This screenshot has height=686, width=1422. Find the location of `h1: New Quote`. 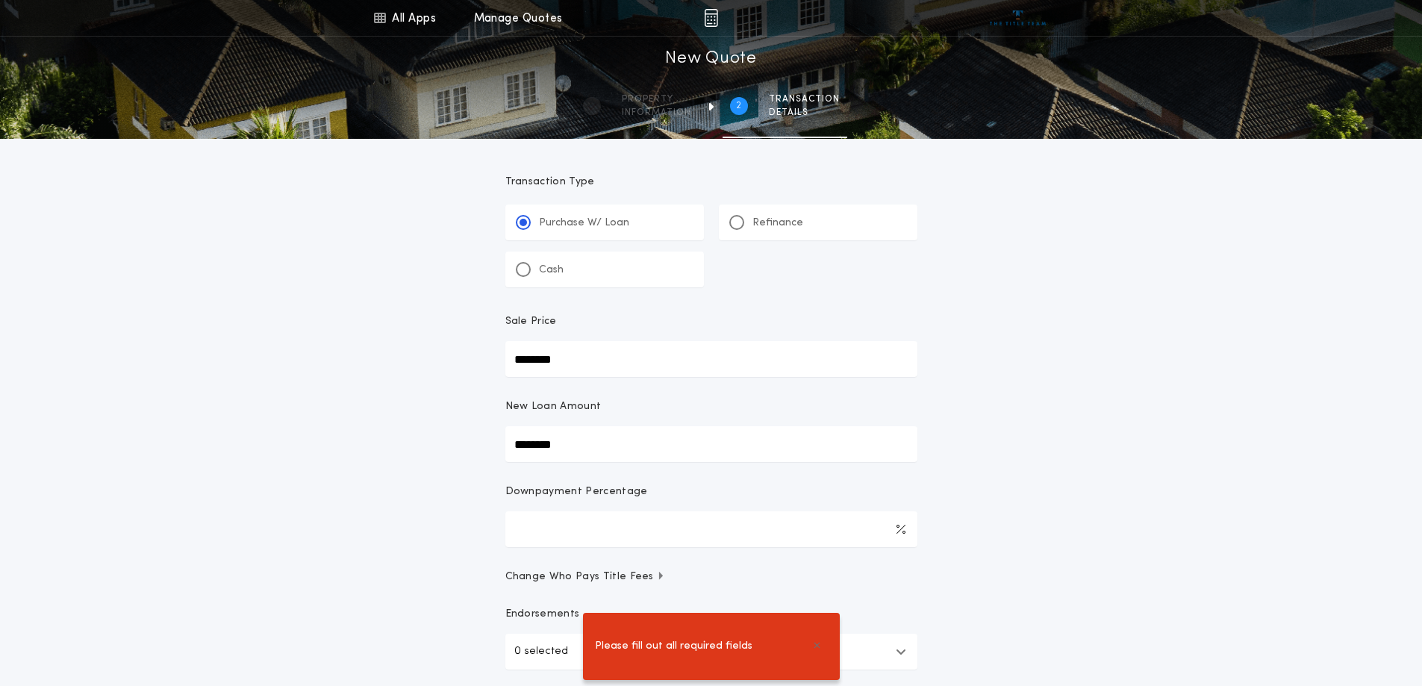

h1: New Quote is located at coordinates (711, 59).